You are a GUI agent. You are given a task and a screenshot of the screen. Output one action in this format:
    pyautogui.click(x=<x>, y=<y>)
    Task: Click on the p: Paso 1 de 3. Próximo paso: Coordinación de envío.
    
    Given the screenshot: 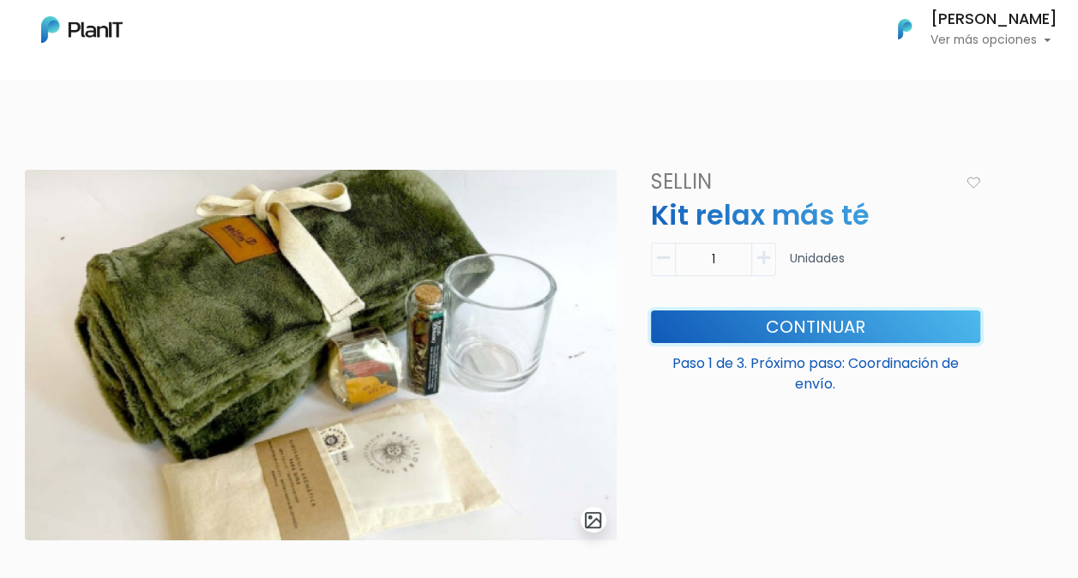 What is the action you would take?
    pyautogui.click(x=815, y=370)
    